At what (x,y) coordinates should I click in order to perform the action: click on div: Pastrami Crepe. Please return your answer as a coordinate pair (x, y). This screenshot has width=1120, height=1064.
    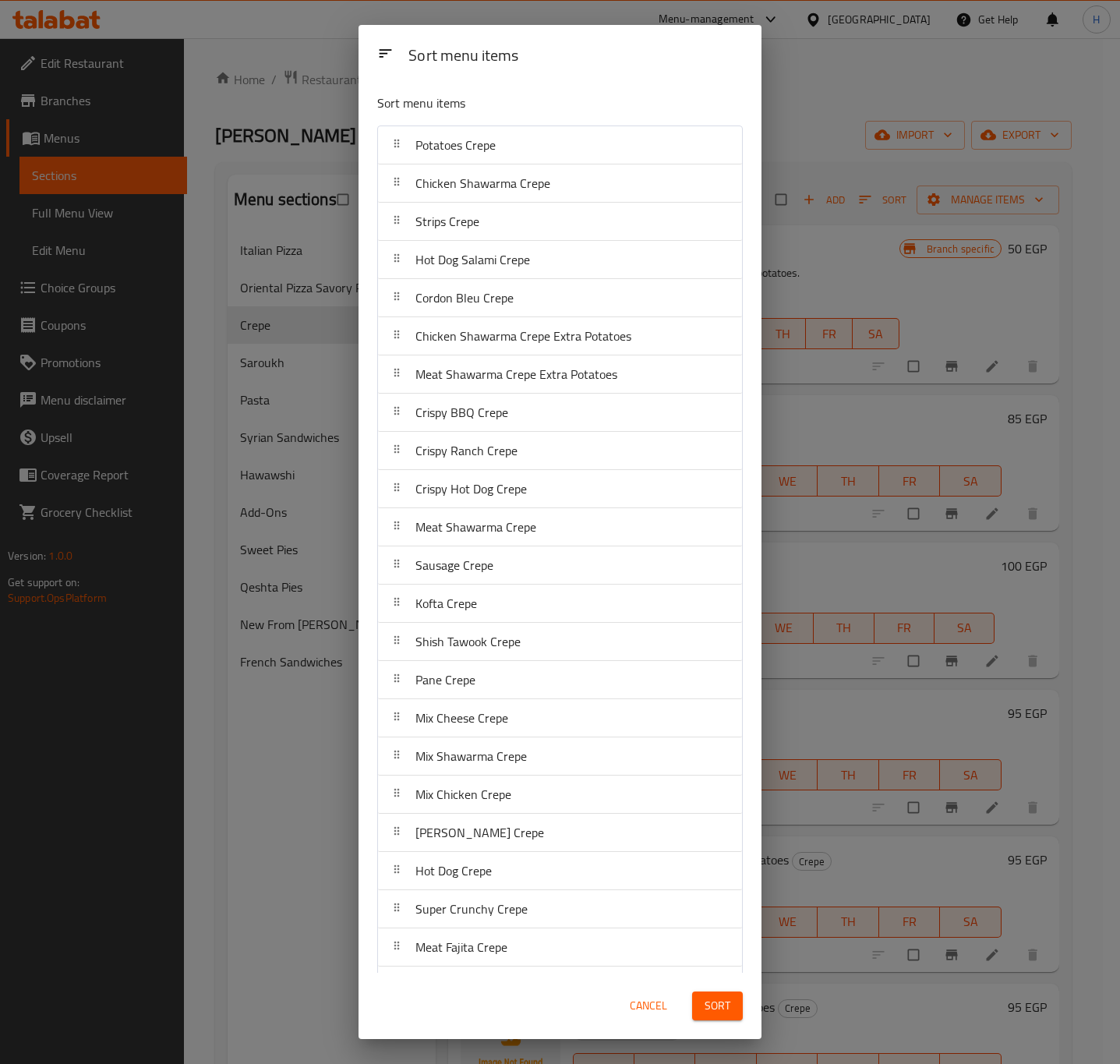
    Looking at the image, I should click on (560, 985).